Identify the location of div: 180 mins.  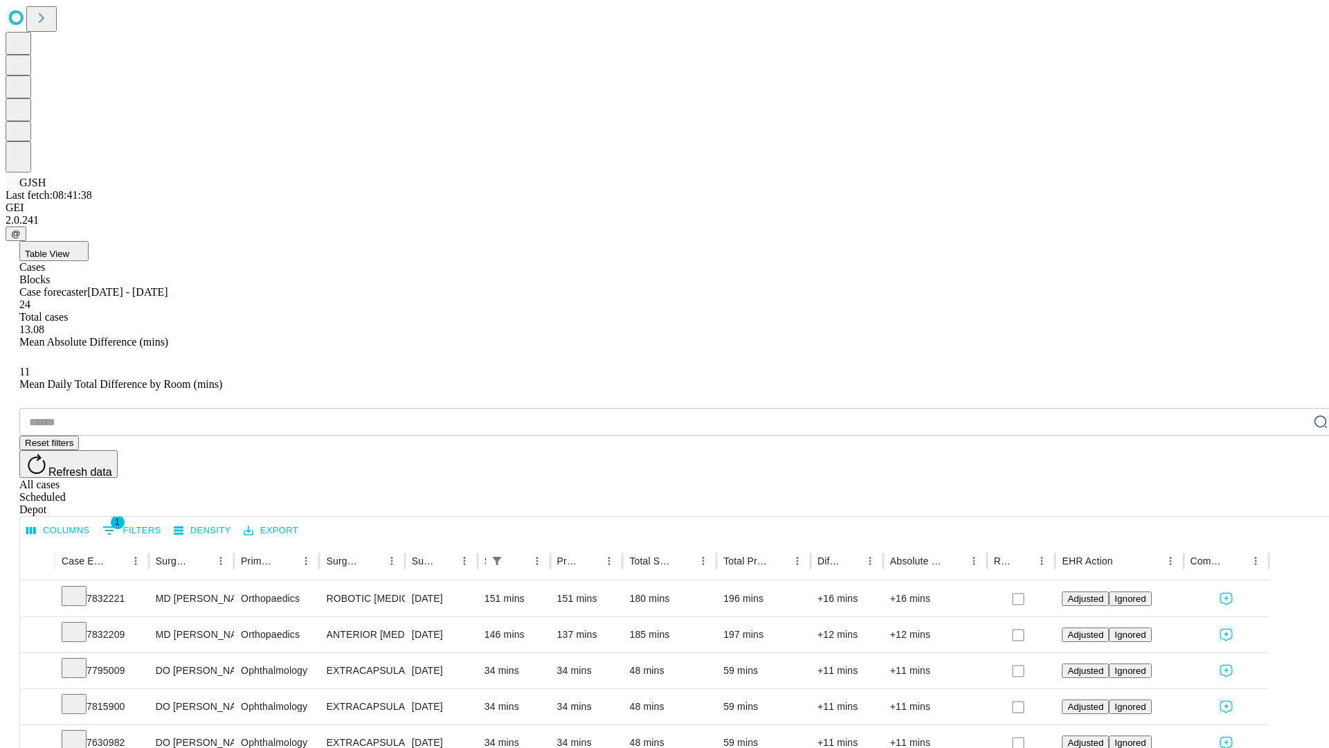
(669, 598).